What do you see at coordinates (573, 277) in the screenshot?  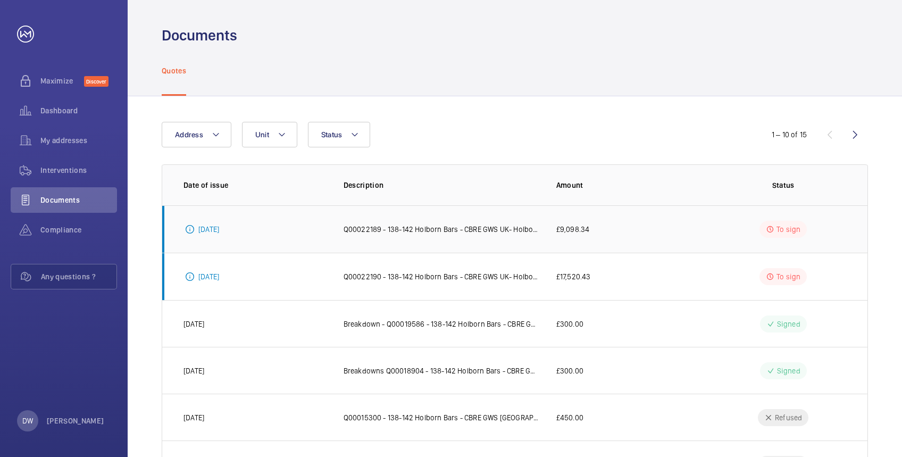 I see `p: £17,520.43` at bounding box center [573, 277].